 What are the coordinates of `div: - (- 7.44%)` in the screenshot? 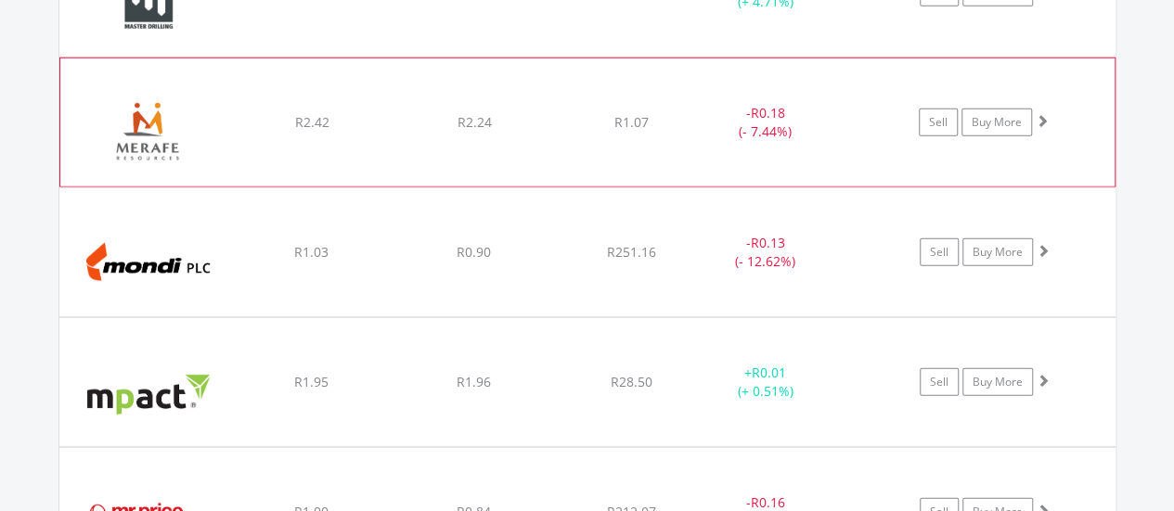 It's located at (765, 122).